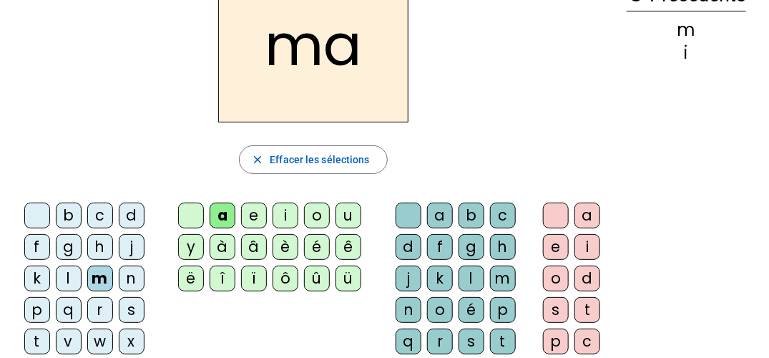 The width and height of the screenshot is (769, 358). I want to click on div: û, so click(317, 278).